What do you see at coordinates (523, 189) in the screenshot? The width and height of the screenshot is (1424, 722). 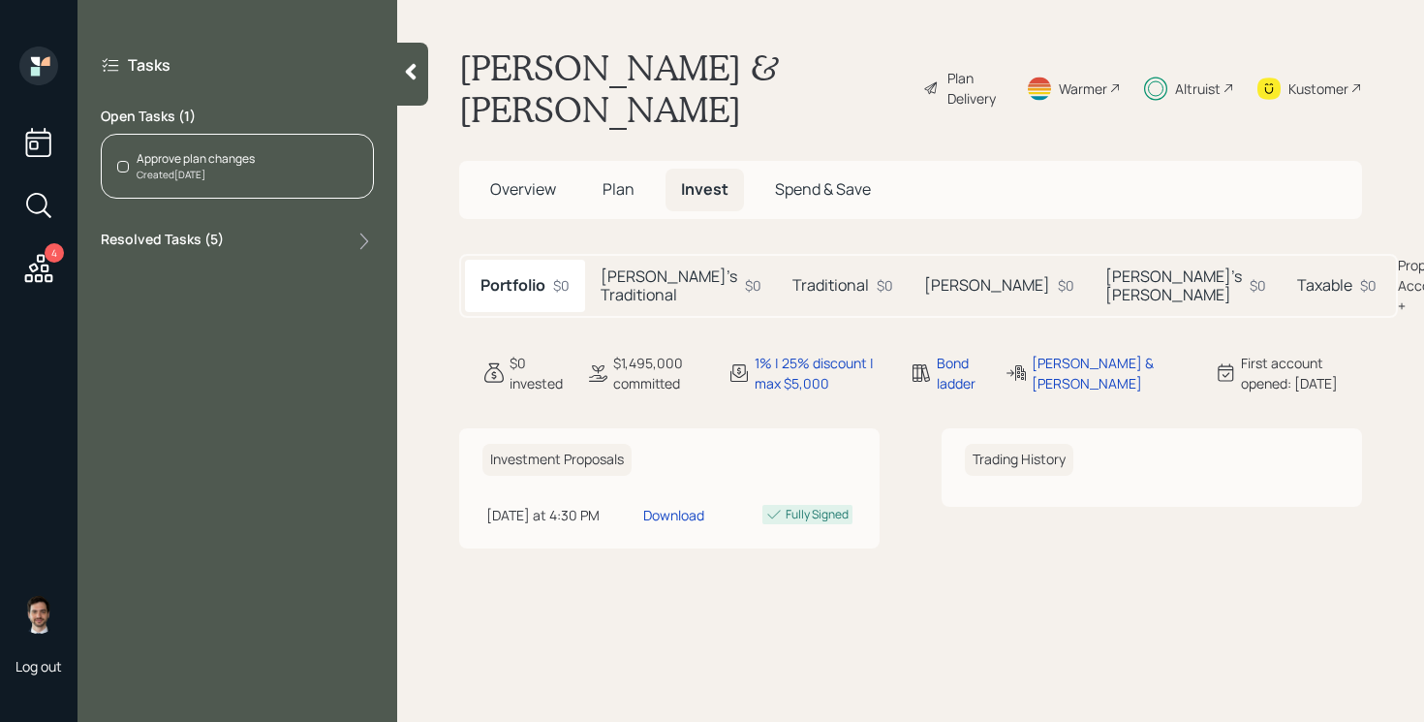 I see `span: Overview` at bounding box center [523, 189].